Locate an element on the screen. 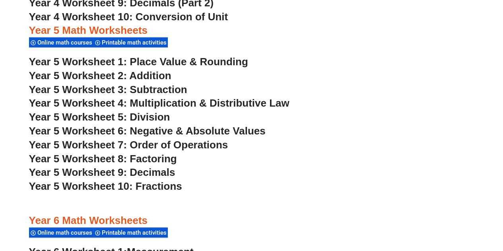  a: Year 4 Worksheet 10: Conversion of Unit is located at coordinates (128, 17).